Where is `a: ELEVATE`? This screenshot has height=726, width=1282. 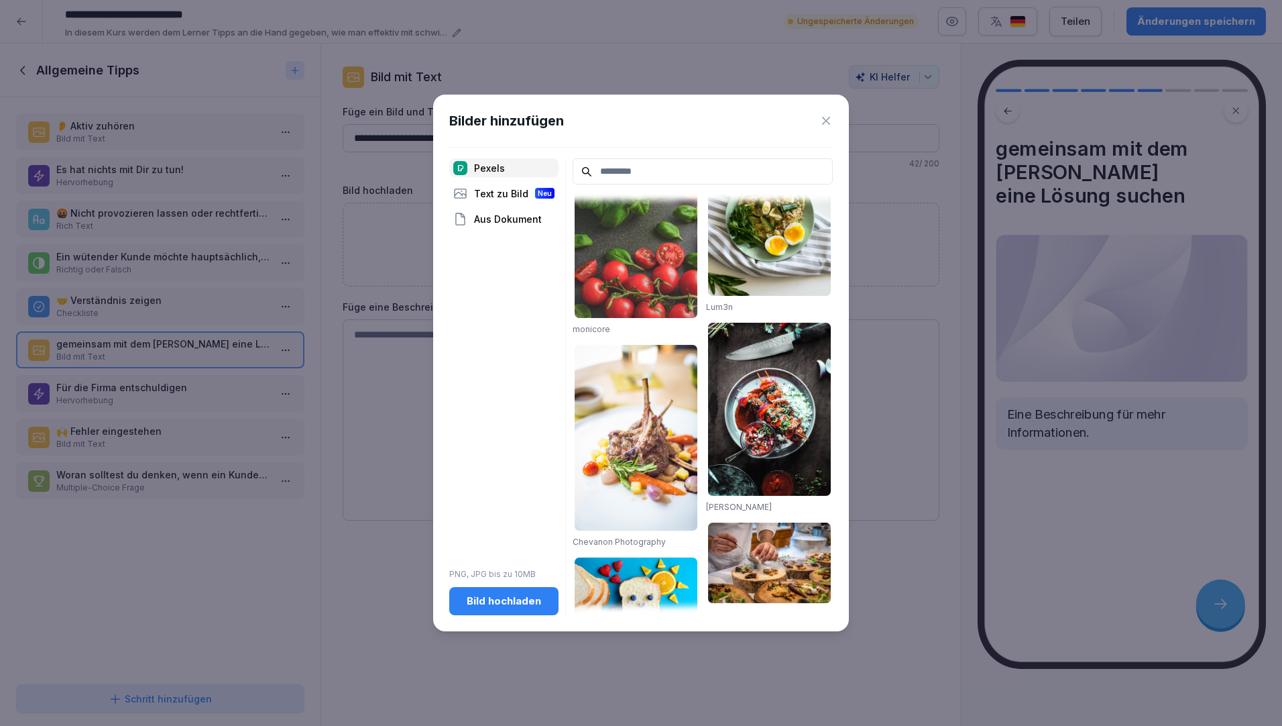 a: ELEVATE is located at coordinates (723, 614).